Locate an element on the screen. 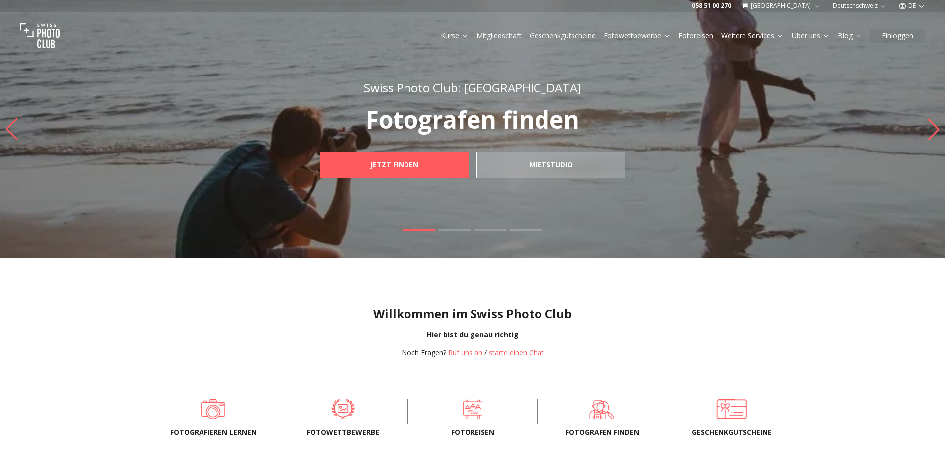 The image size is (945, 456). button: Kurse is located at coordinates (455, 36).